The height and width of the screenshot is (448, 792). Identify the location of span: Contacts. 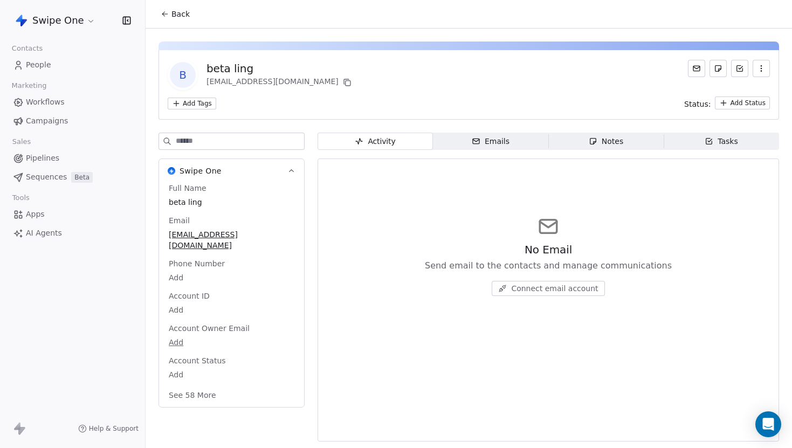
(27, 49).